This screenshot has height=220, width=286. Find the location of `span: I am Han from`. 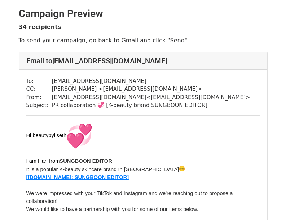

span: I am Han from is located at coordinates (43, 161).